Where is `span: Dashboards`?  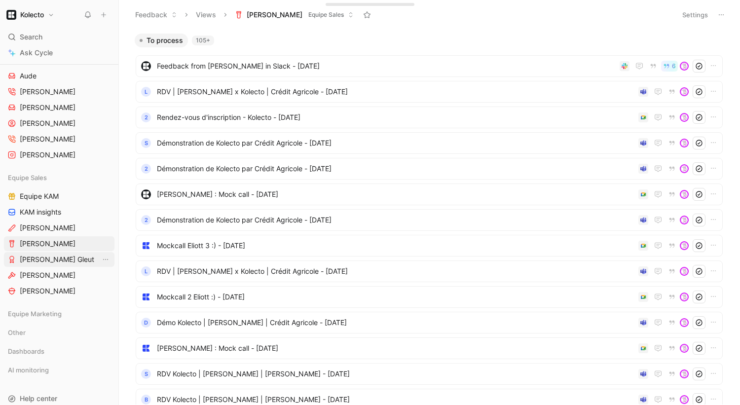 span: Dashboards is located at coordinates (26, 351).